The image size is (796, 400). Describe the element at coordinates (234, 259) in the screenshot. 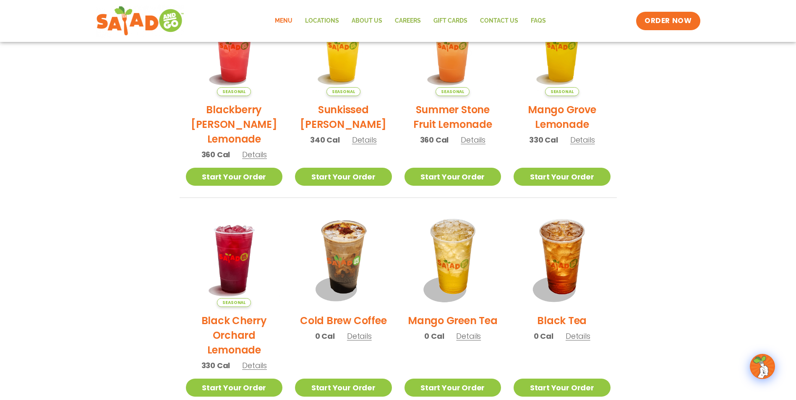

I see `img: Product photo for Black Cherry Orchard Lemonade` at that location.